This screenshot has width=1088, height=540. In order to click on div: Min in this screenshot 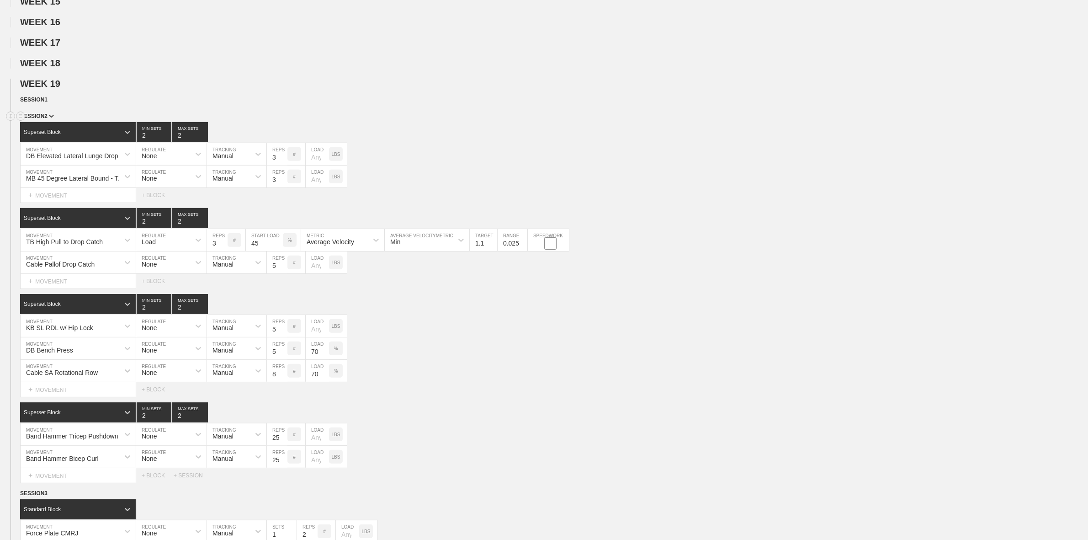, I will do `click(395, 242)`.